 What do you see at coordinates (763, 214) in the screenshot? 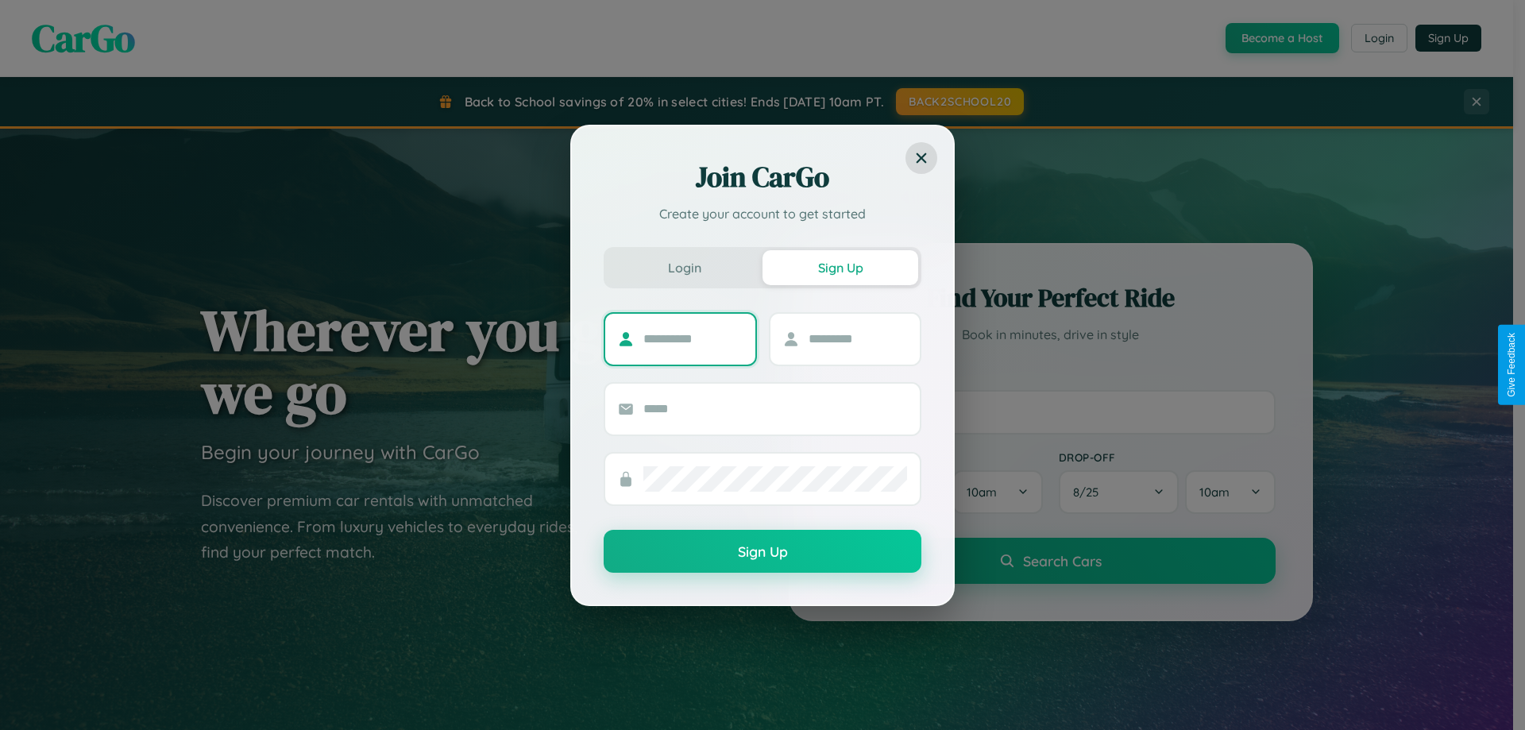
I see `p: Create your account to get started` at bounding box center [763, 214].